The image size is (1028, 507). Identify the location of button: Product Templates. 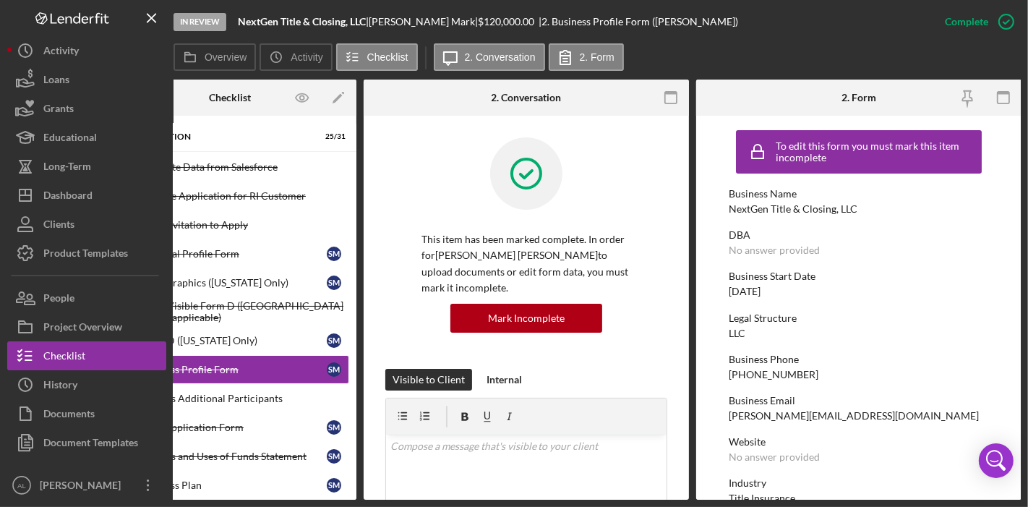
(87, 253).